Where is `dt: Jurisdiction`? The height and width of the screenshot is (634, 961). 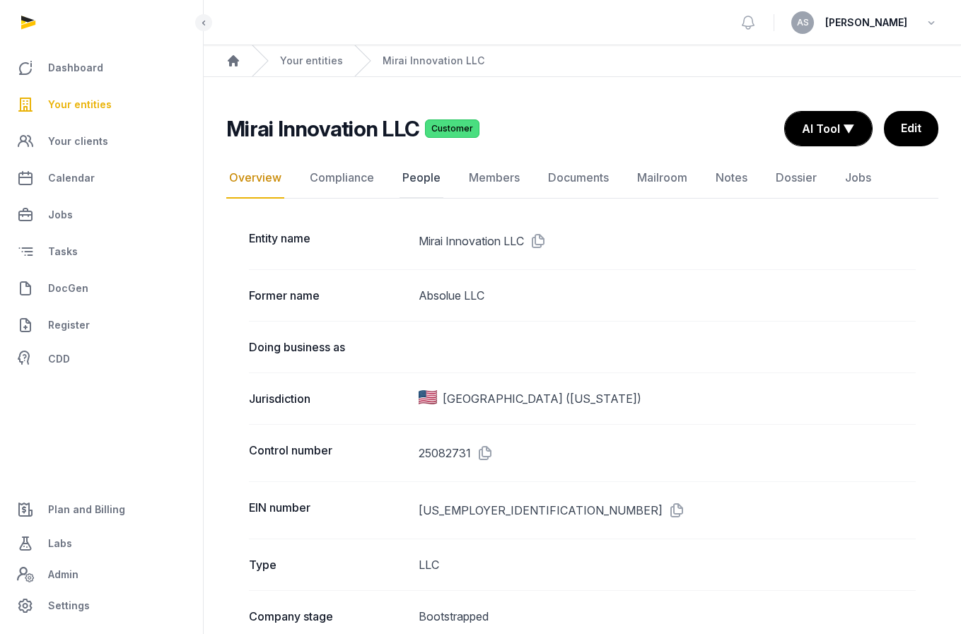
dt: Jurisdiction is located at coordinates (328, 399).